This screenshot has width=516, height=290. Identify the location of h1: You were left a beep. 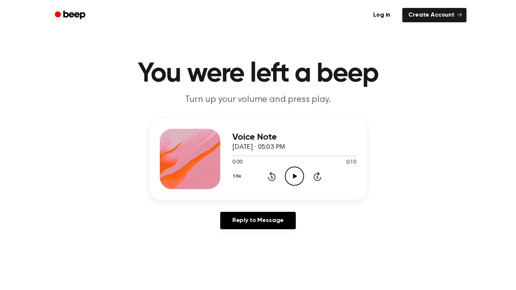
(258, 74).